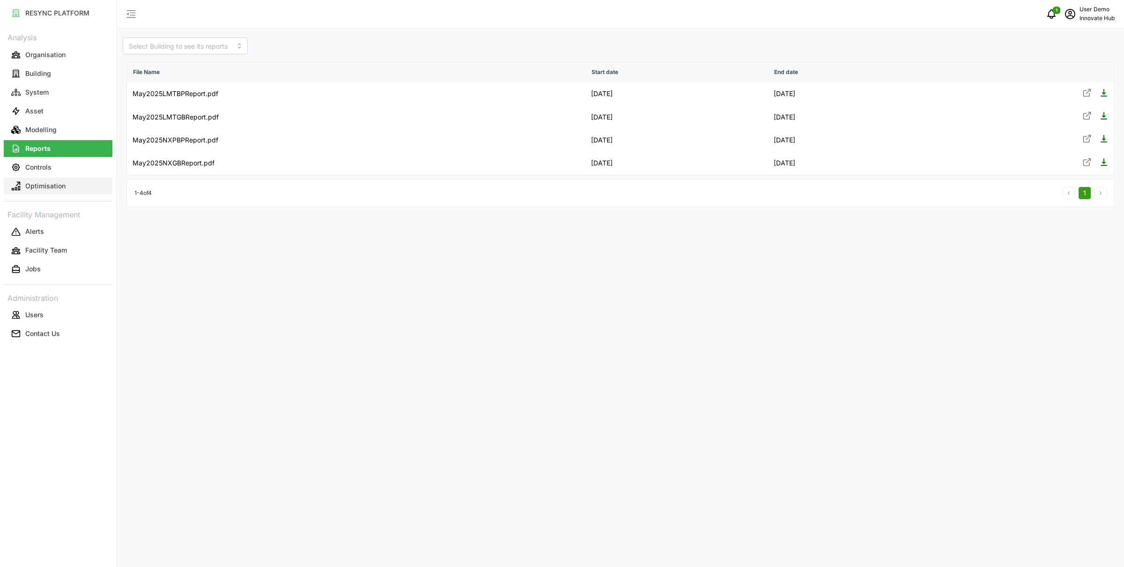 This screenshot has height=567, width=1124. I want to click on a: Modelling, so click(58, 130).